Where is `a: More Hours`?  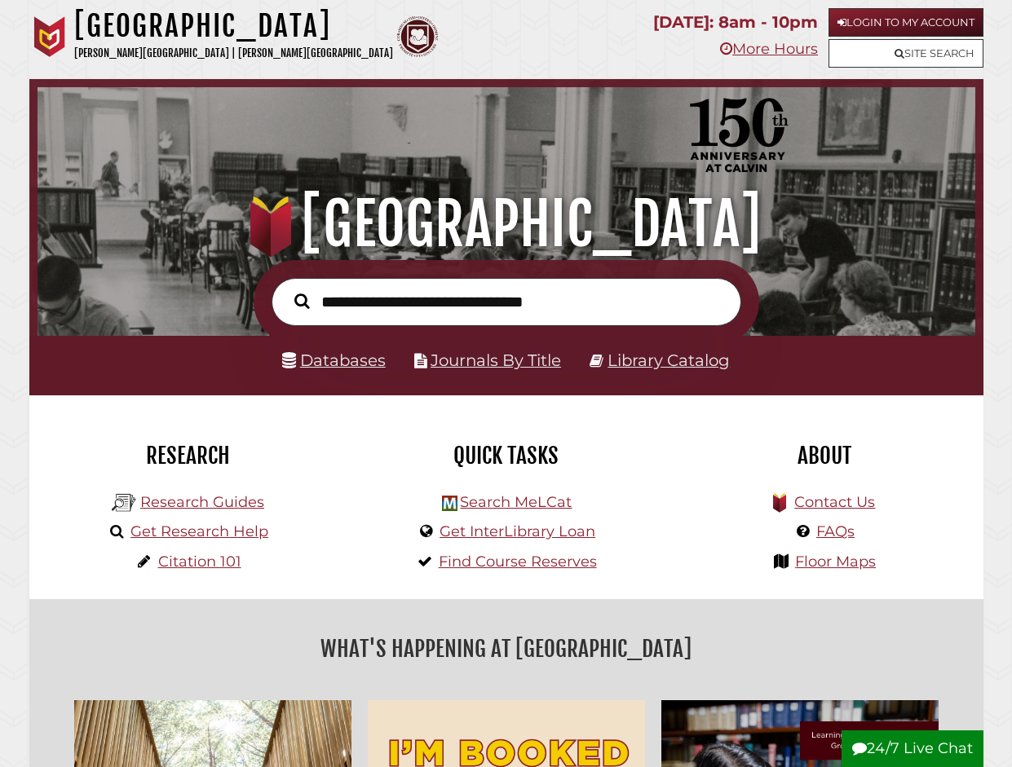 a: More Hours is located at coordinates (769, 49).